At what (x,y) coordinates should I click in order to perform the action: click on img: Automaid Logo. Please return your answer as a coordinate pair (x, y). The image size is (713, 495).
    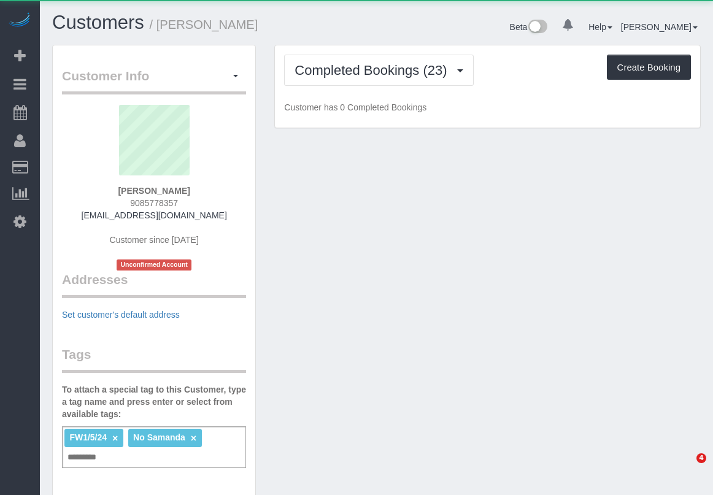
    Looking at the image, I should click on (20, 21).